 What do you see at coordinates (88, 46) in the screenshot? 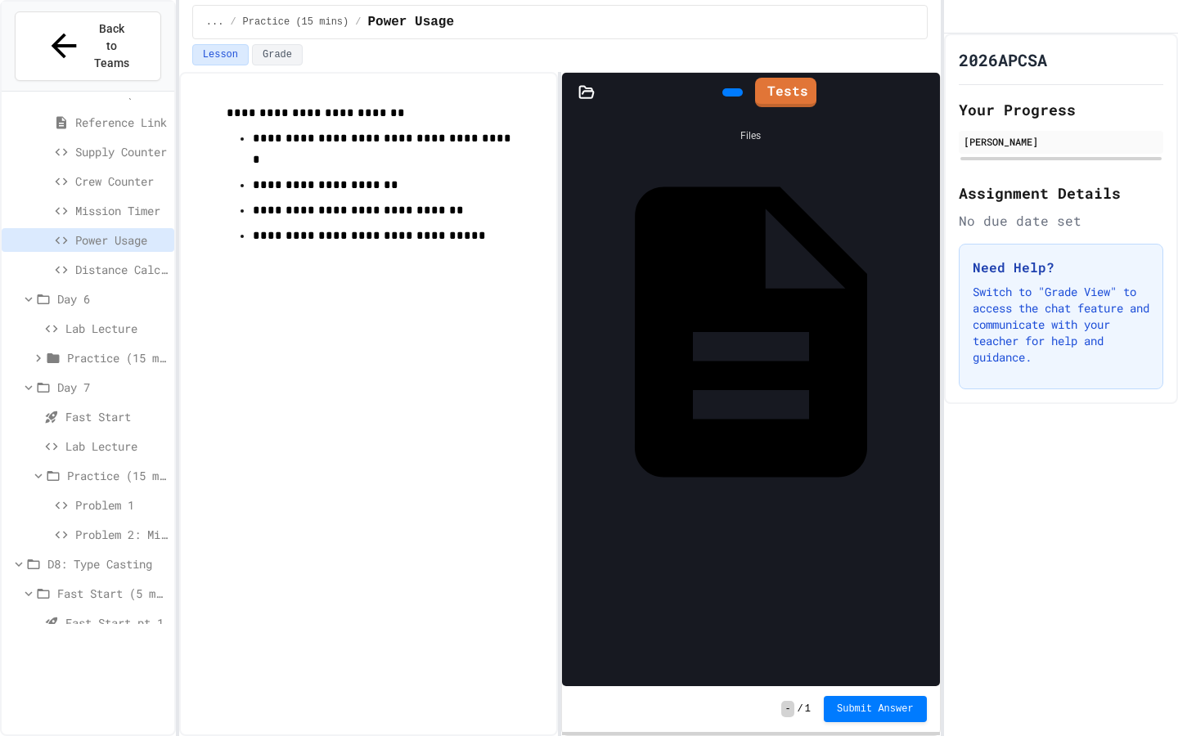
I see `button: Back to Teams` at bounding box center [88, 46].